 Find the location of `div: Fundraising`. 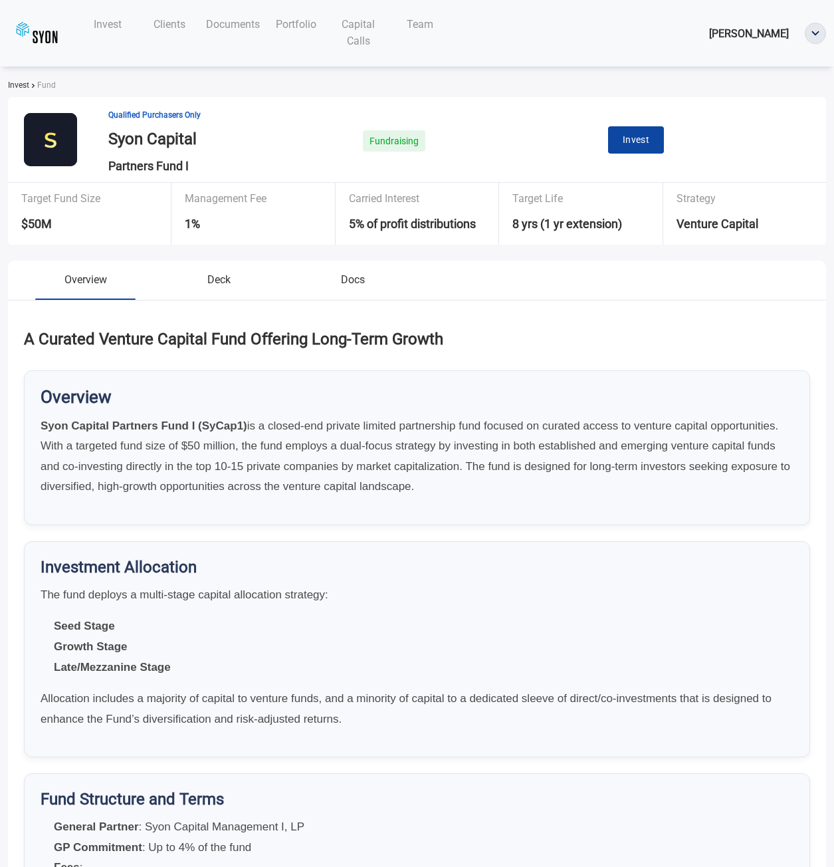

div: Fundraising is located at coordinates (394, 141).